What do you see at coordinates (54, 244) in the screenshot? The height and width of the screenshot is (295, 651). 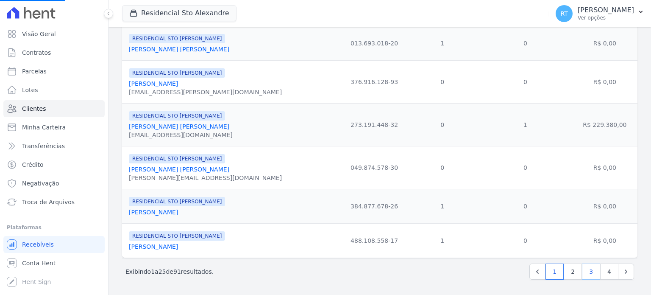 I see `a: Recebíveis` at bounding box center [54, 244].